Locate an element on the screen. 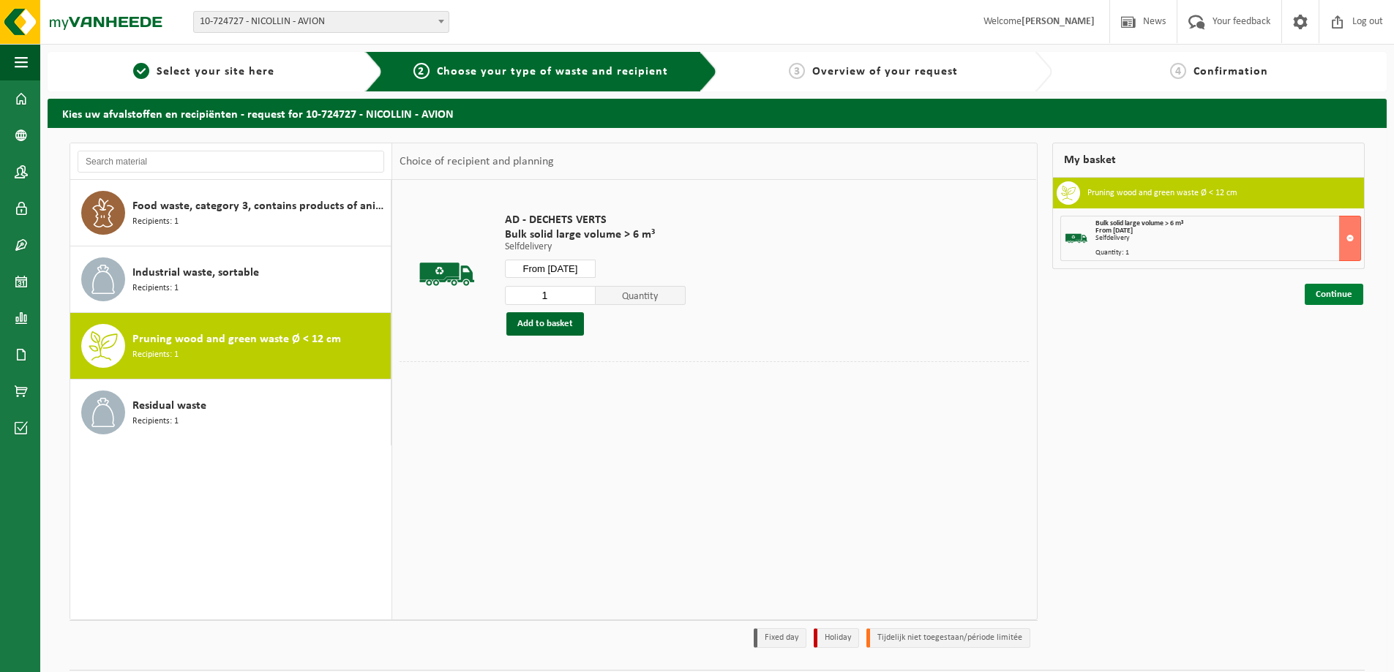 This screenshot has height=672, width=1394. span: Pruning wood and green waste Ø < 12 cm is located at coordinates (236, 340).